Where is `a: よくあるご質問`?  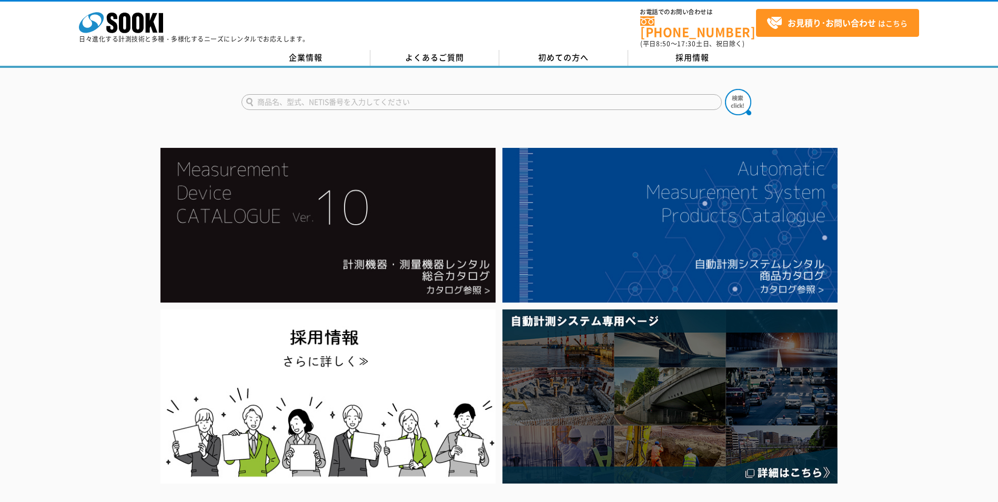 a: よくあるご質問 is located at coordinates (435, 58).